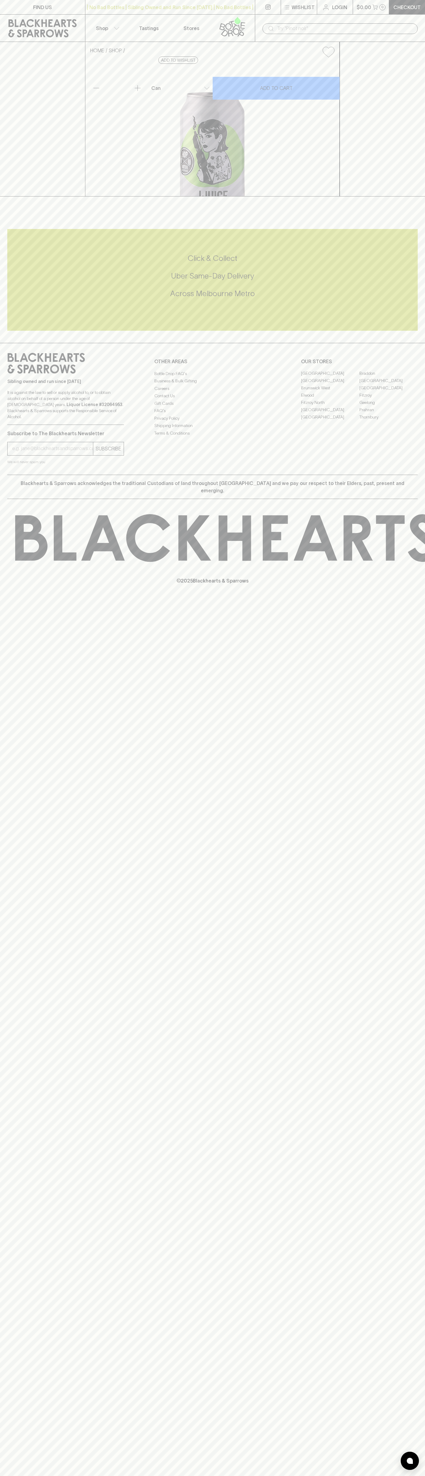 The image size is (425, 1476). Describe the element at coordinates (108, 449) in the screenshot. I see `button: SUBSCRIBE` at that location.